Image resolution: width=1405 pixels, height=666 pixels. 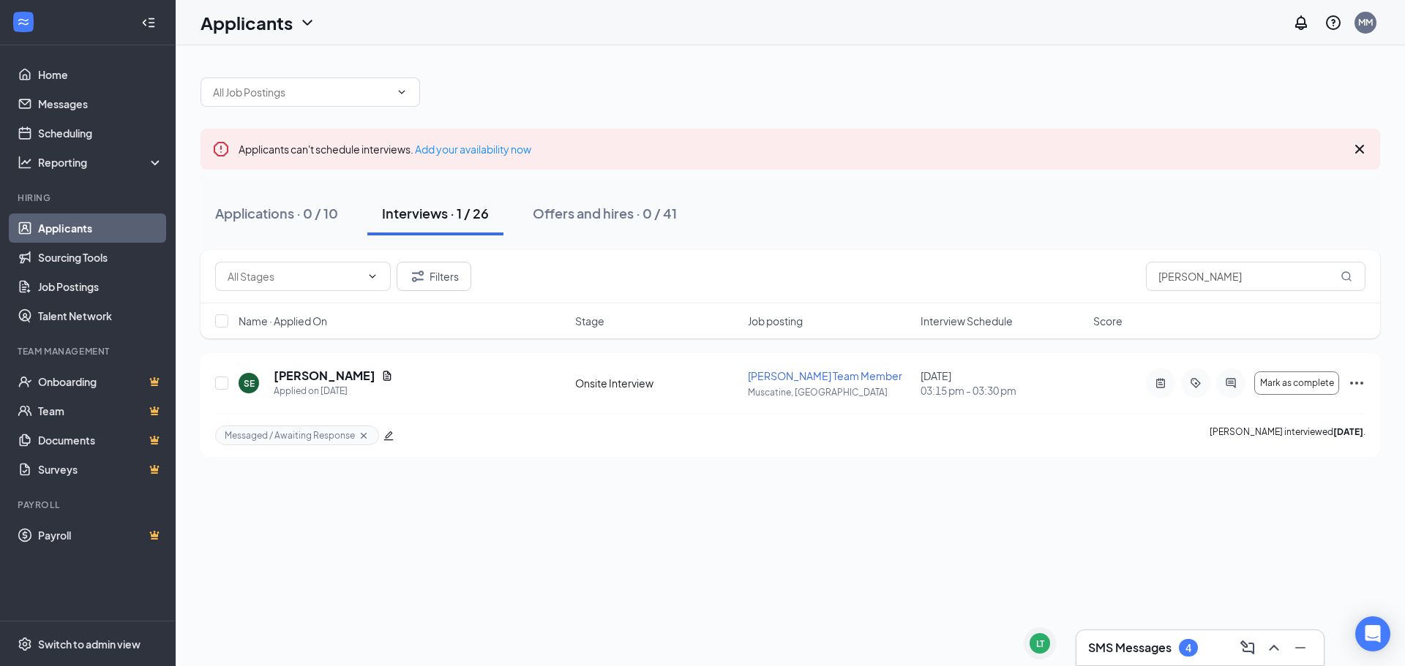 I want to click on button: Filter Filters, so click(x=434, y=277).